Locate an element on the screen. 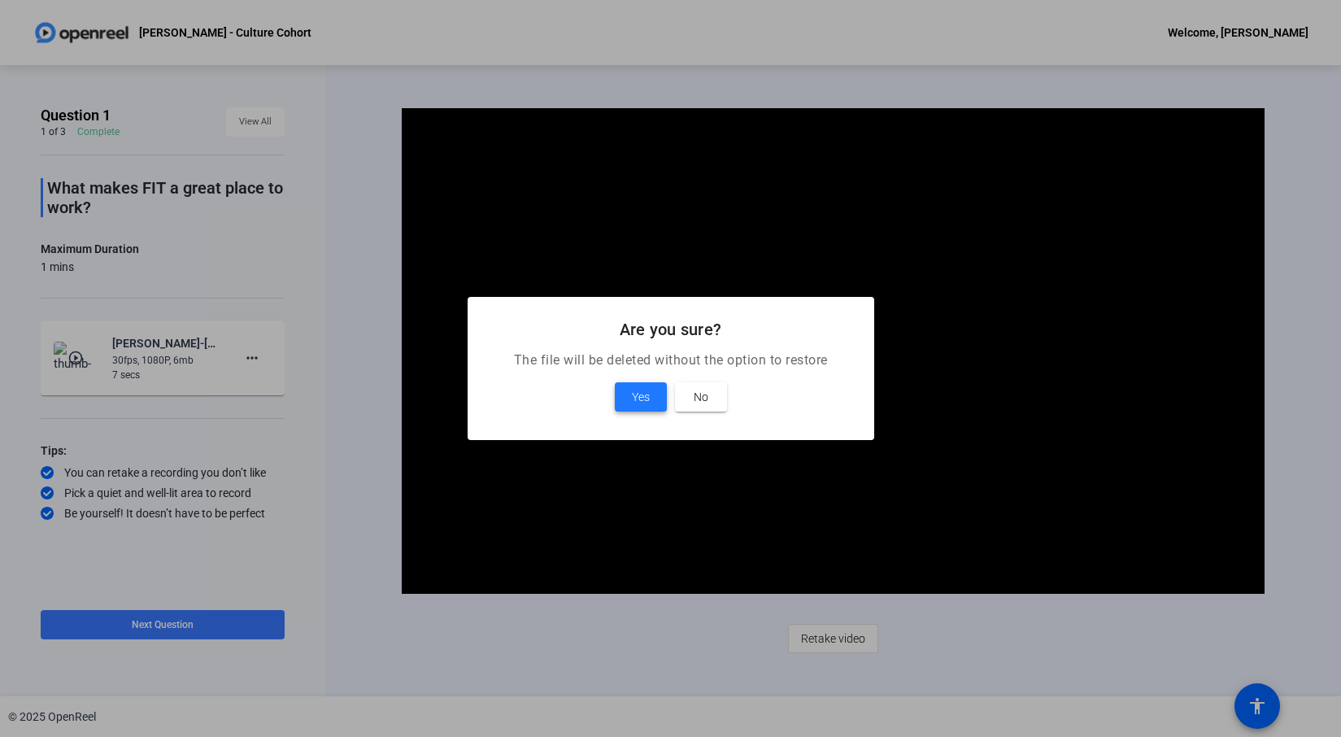 The width and height of the screenshot is (1341, 737). button: No is located at coordinates (701, 397).